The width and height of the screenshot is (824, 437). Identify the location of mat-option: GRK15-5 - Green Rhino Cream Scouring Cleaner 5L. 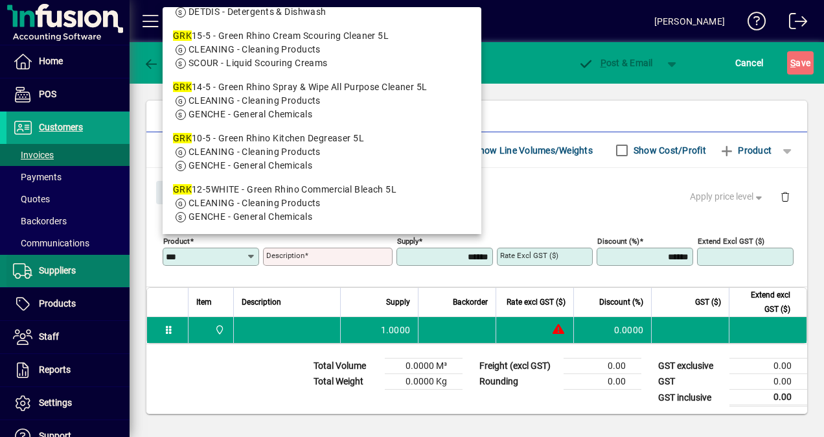
(322, 49).